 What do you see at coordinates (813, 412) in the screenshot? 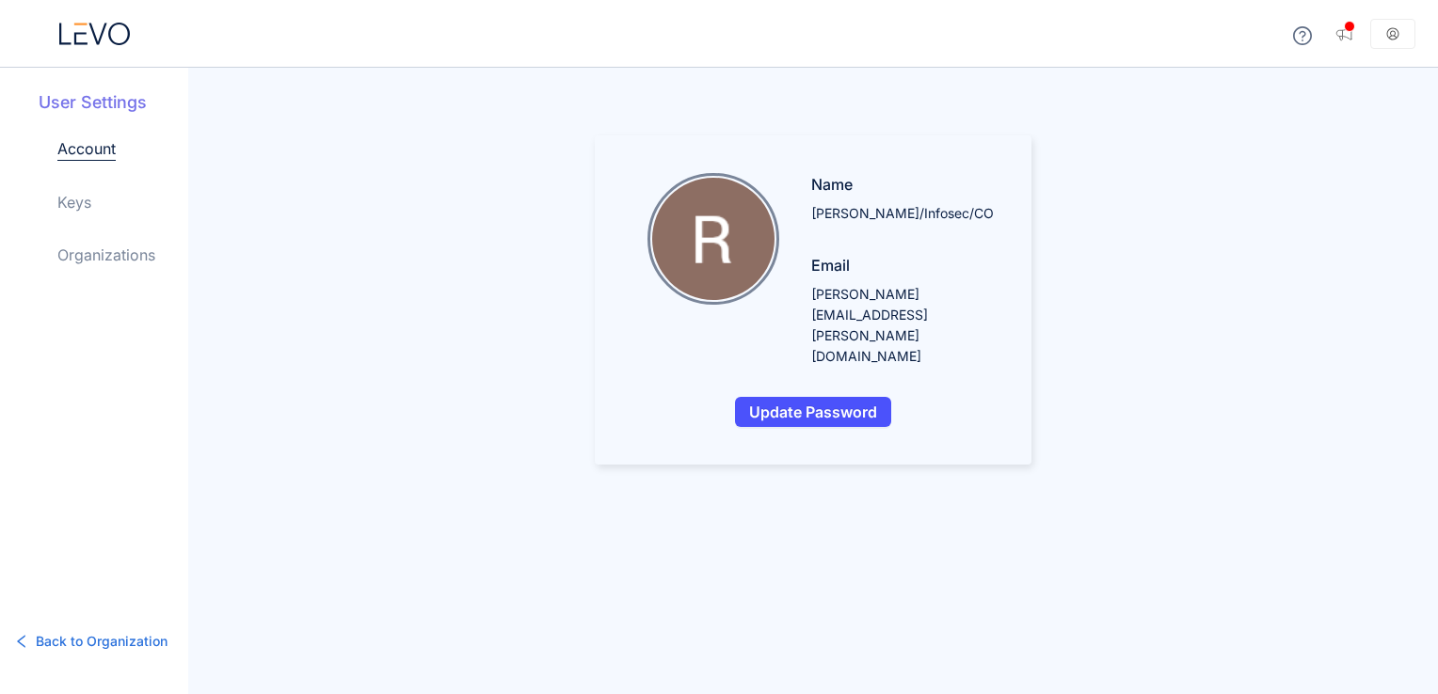
I see `button: Update Password` at bounding box center [813, 412].